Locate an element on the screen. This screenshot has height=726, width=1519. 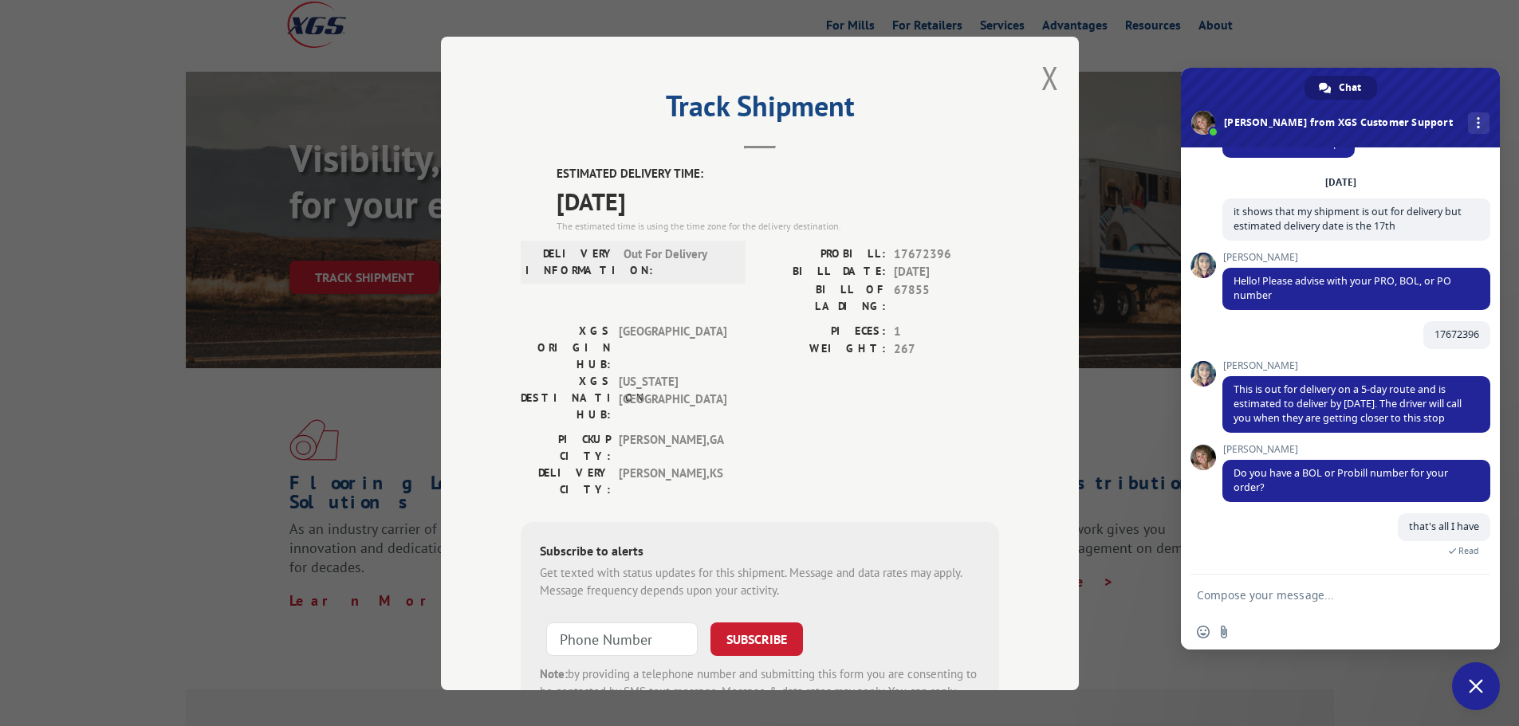
label: XGS ORIGIN HUB: is located at coordinates (565, 347).